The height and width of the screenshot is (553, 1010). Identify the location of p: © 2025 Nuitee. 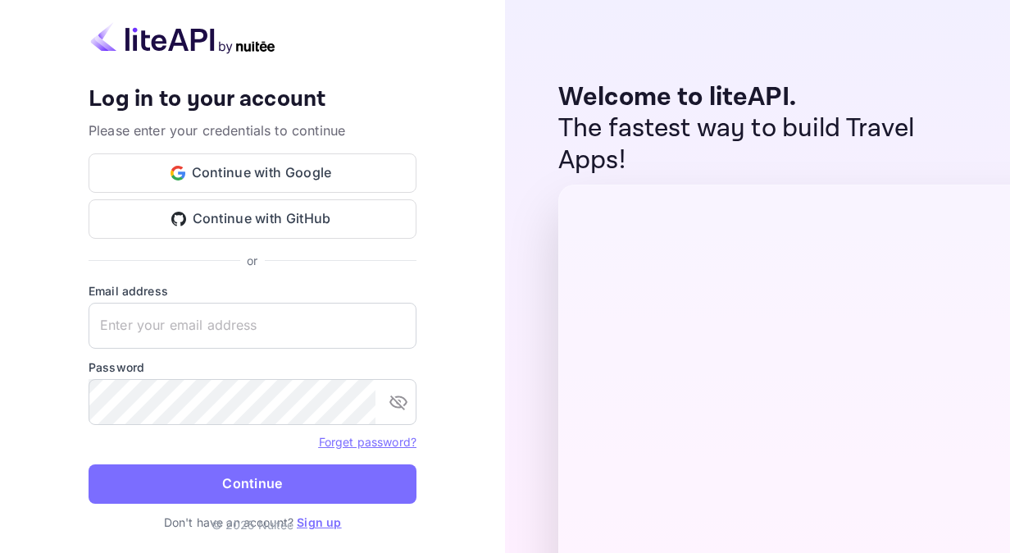
(253, 524).